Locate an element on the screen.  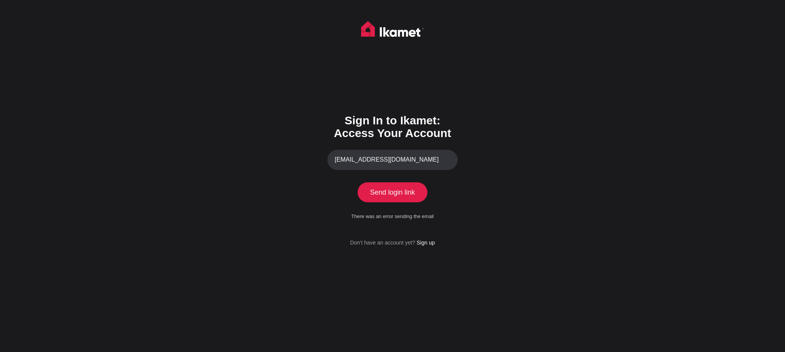
small: There was an error sending the email is located at coordinates (392, 216).